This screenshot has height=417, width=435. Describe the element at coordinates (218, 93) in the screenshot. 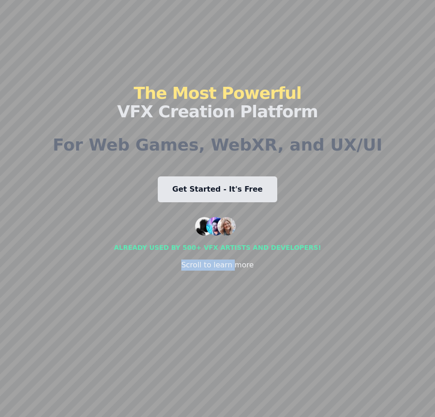

I see `span: The Most Powerful` at that location.